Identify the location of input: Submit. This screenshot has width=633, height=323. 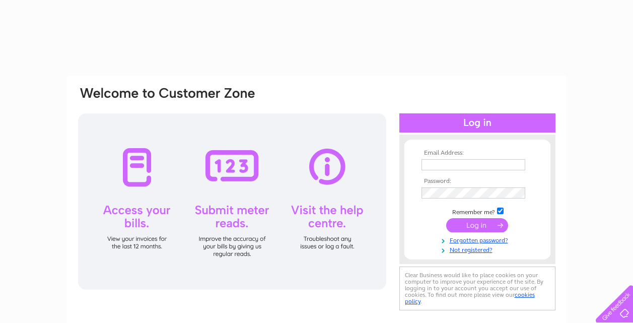
(477, 225).